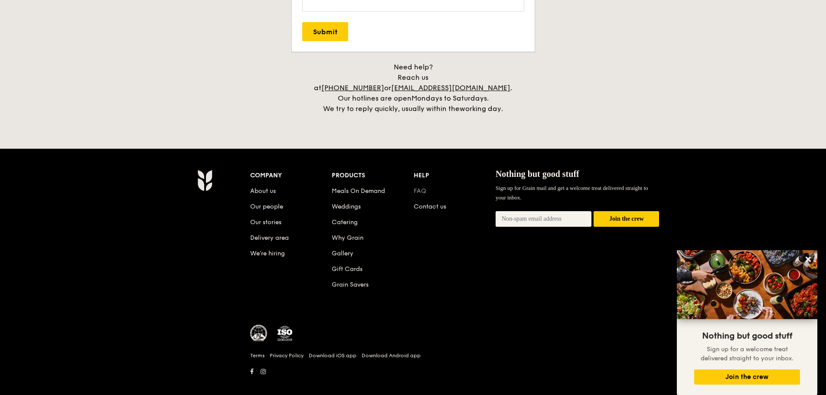 Image resolution: width=826 pixels, height=395 pixels. What do you see at coordinates (287, 355) in the screenshot?
I see `a: Privacy Policy` at bounding box center [287, 355].